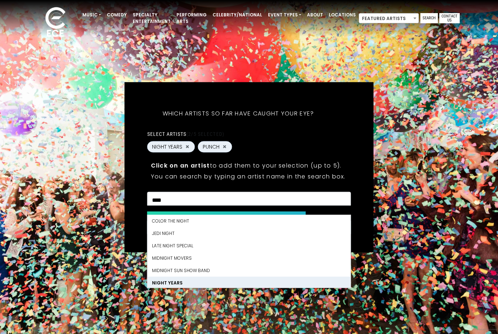 The image size is (498, 334). Describe the element at coordinates (152, 18) in the screenshot. I see `a: Specialty Entertainment` at that location.